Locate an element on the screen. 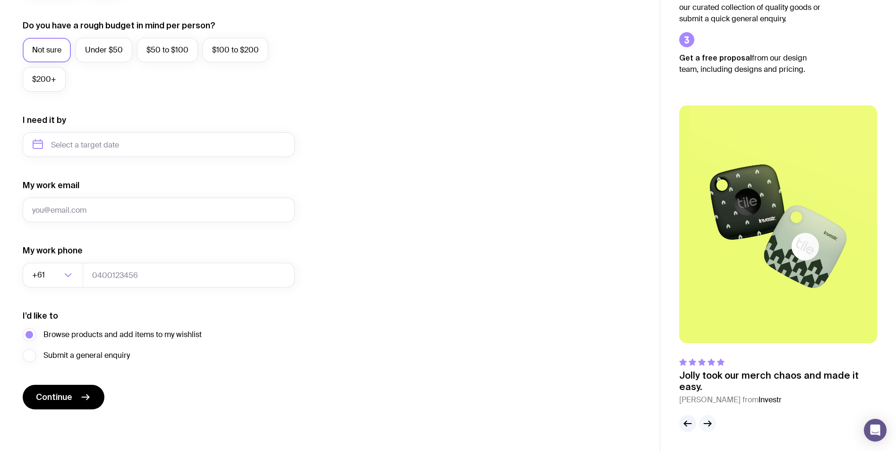  label: My work email is located at coordinates (51, 185).